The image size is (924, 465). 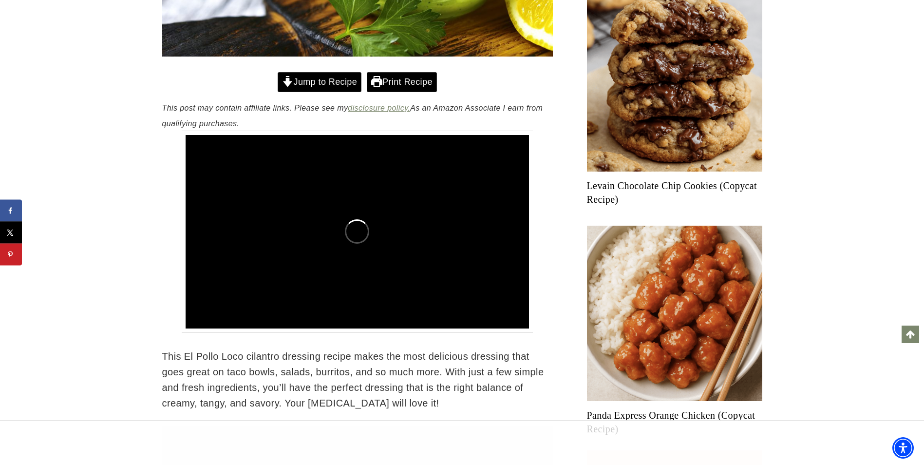 I want to click on a: Jump to Recipe, so click(x=320, y=82).